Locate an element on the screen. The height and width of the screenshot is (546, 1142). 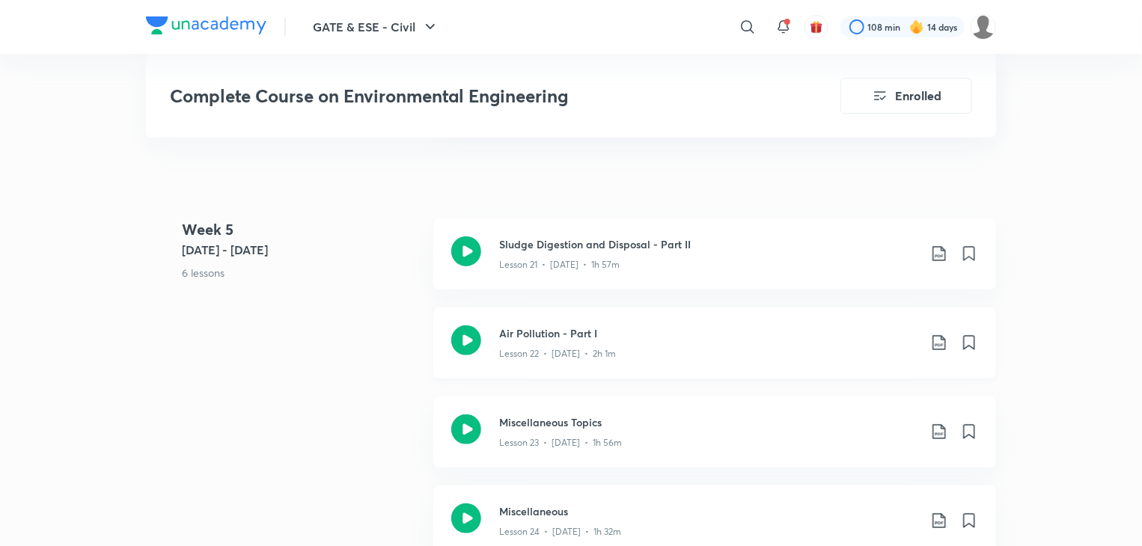
img: streak is located at coordinates (917, 27).